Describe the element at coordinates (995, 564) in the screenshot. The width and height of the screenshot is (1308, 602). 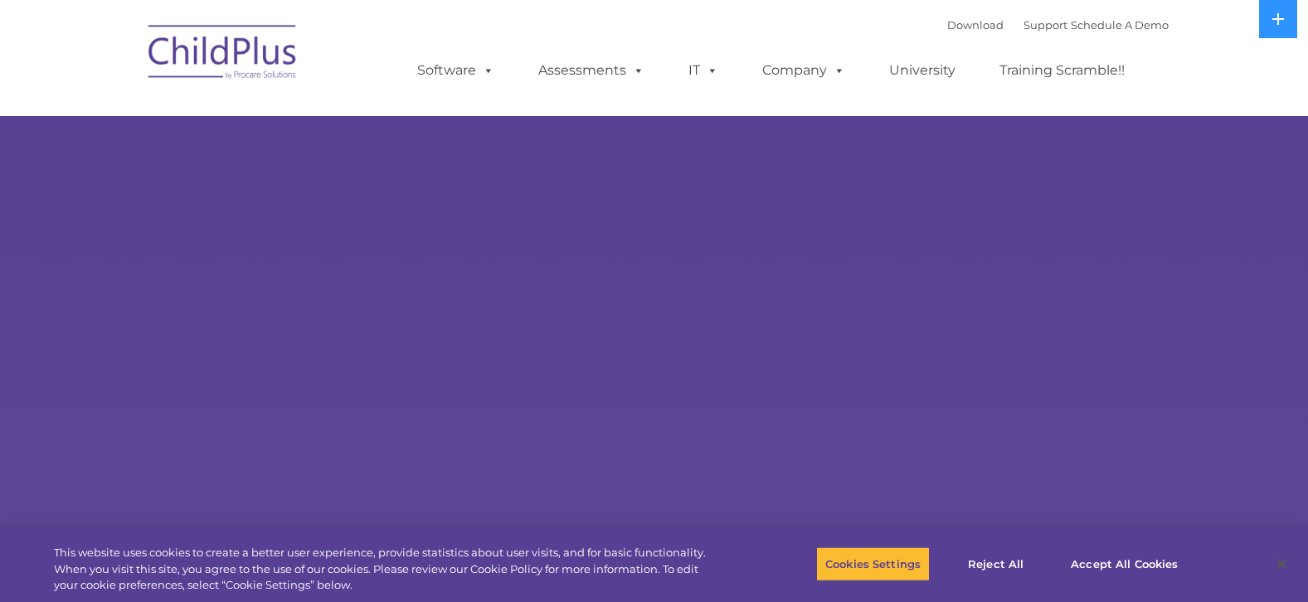
I see `button: Reject All` at that location.